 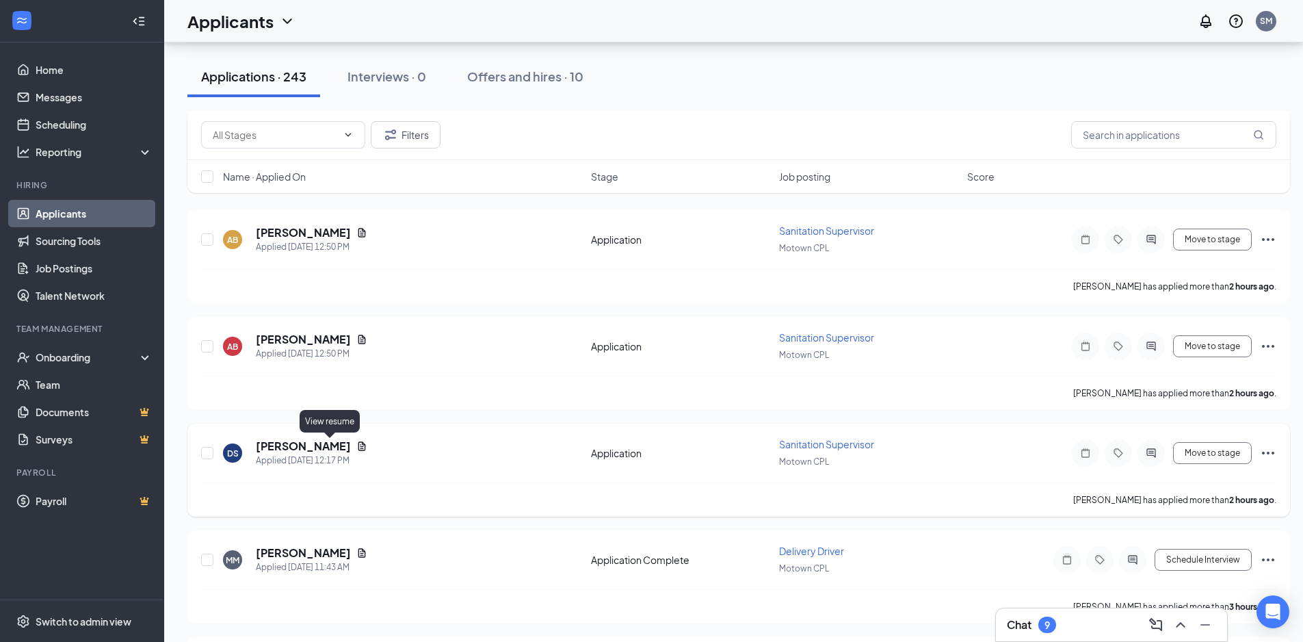 I want to click on h3: Chat, so click(x=1019, y=624).